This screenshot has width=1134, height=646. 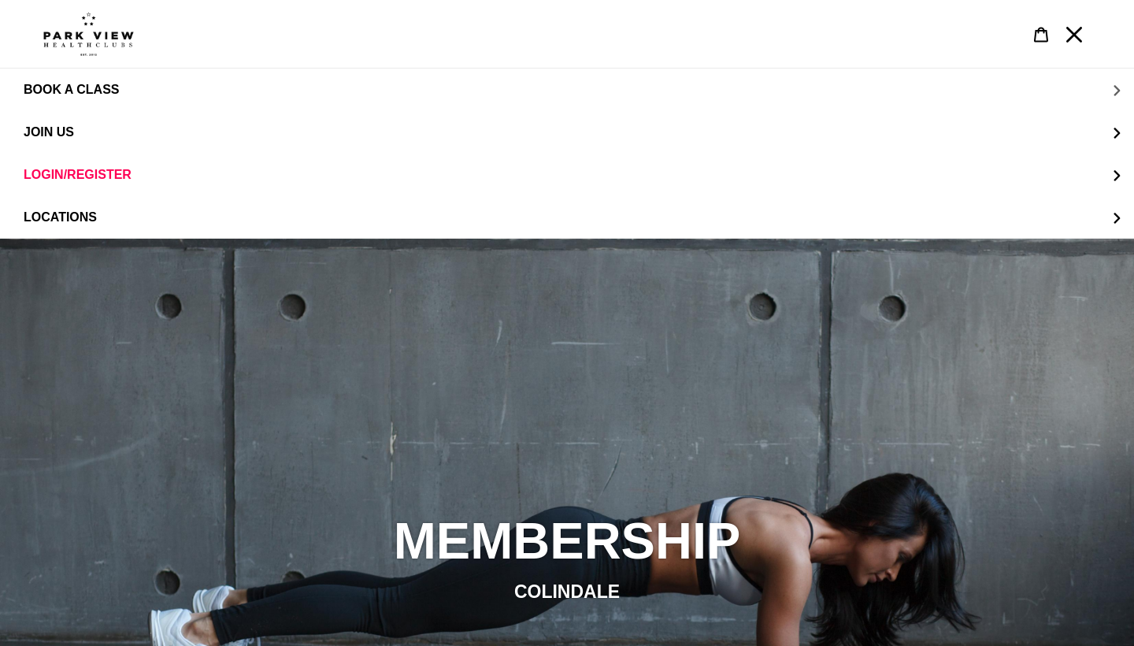 What do you see at coordinates (88, 34) in the screenshot?
I see `img: Park view health clubs is a gym near you.` at bounding box center [88, 34].